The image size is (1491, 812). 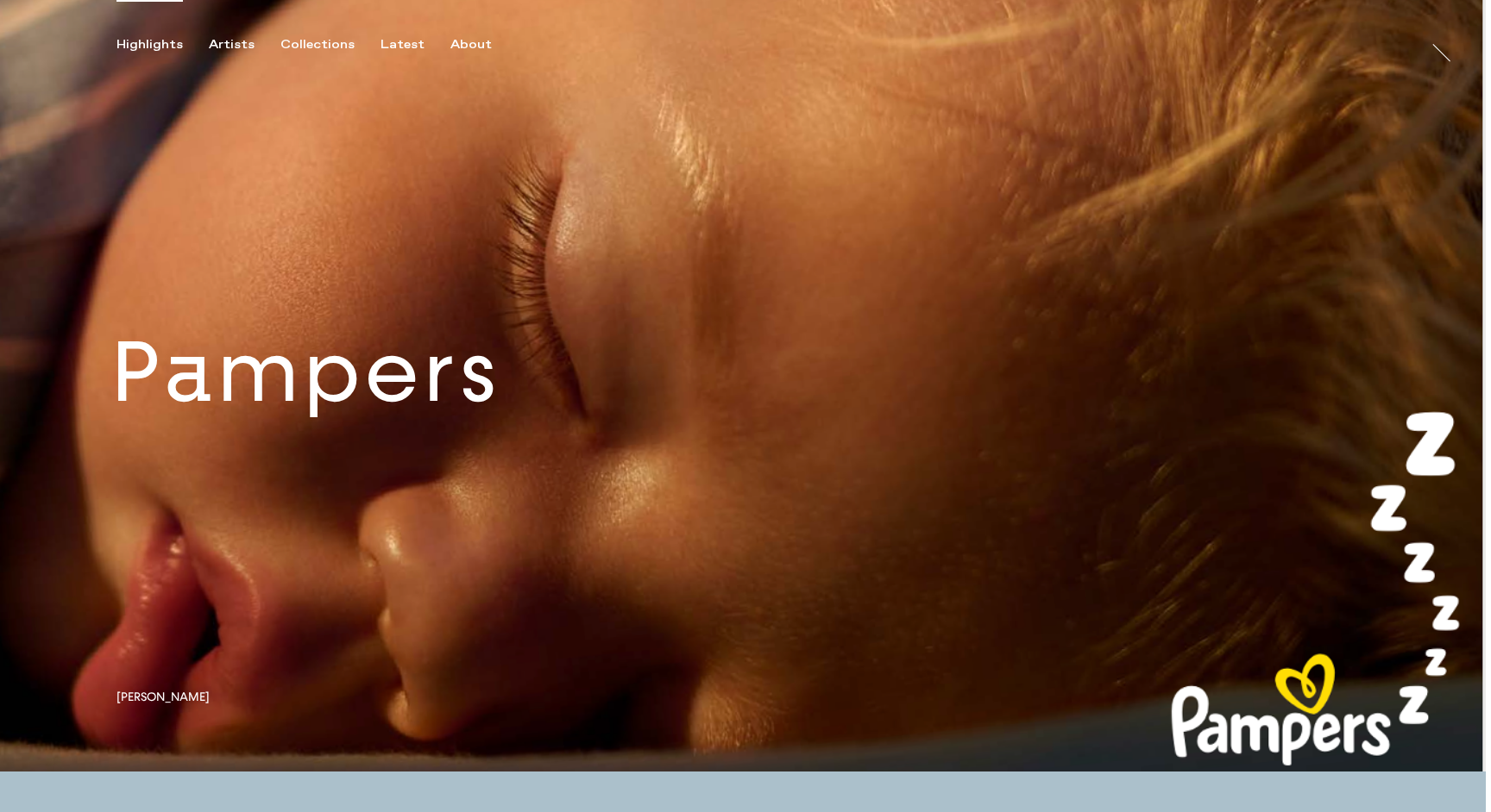 What do you see at coordinates (162, 45) in the screenshot?
I see `button: Highlights` at bounding box center [162, 45].